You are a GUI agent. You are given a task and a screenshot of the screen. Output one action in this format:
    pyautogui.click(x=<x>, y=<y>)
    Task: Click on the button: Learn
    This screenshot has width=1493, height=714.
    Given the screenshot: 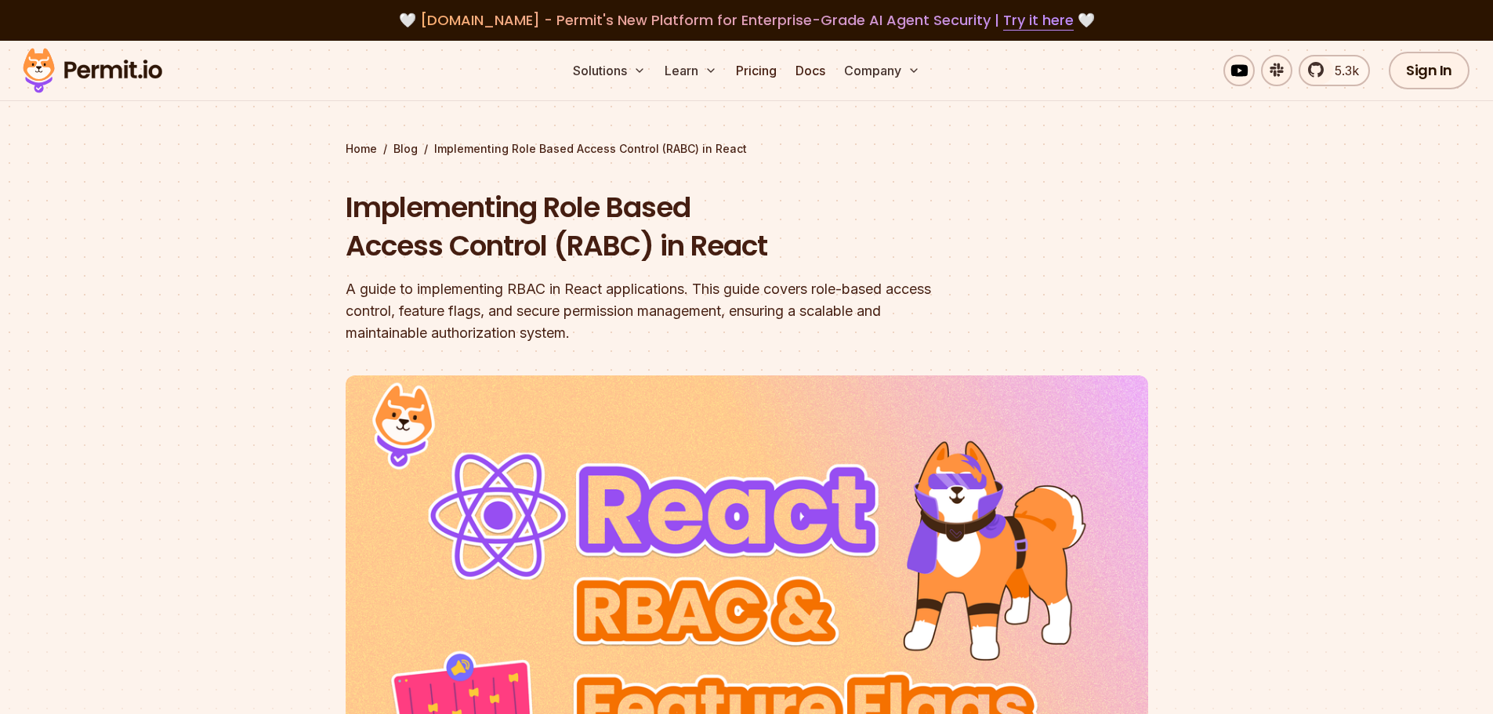 What is the action you would take?
    pyautogui.click(x=690, y=71)
    